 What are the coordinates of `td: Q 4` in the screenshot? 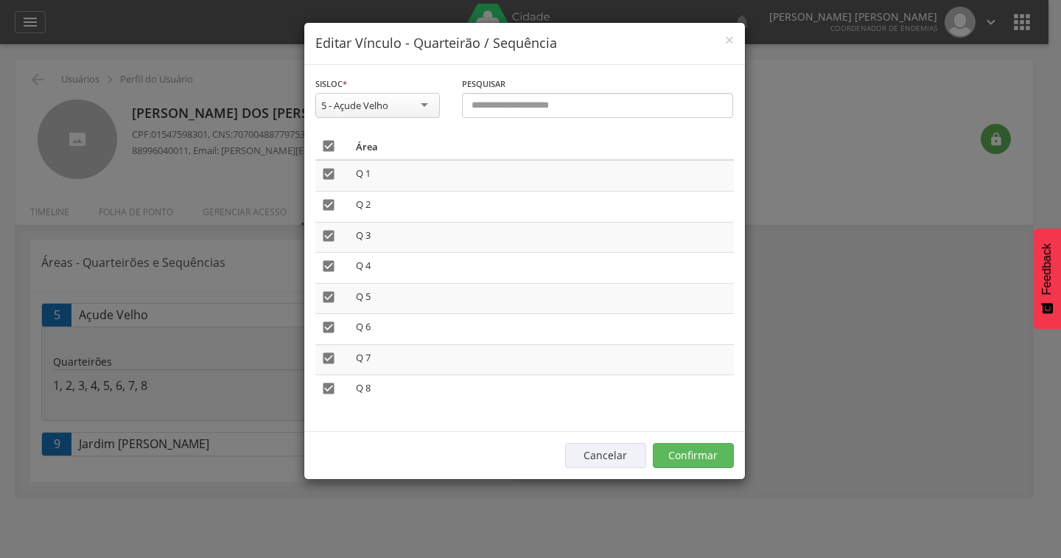 It's located at (542, 268).